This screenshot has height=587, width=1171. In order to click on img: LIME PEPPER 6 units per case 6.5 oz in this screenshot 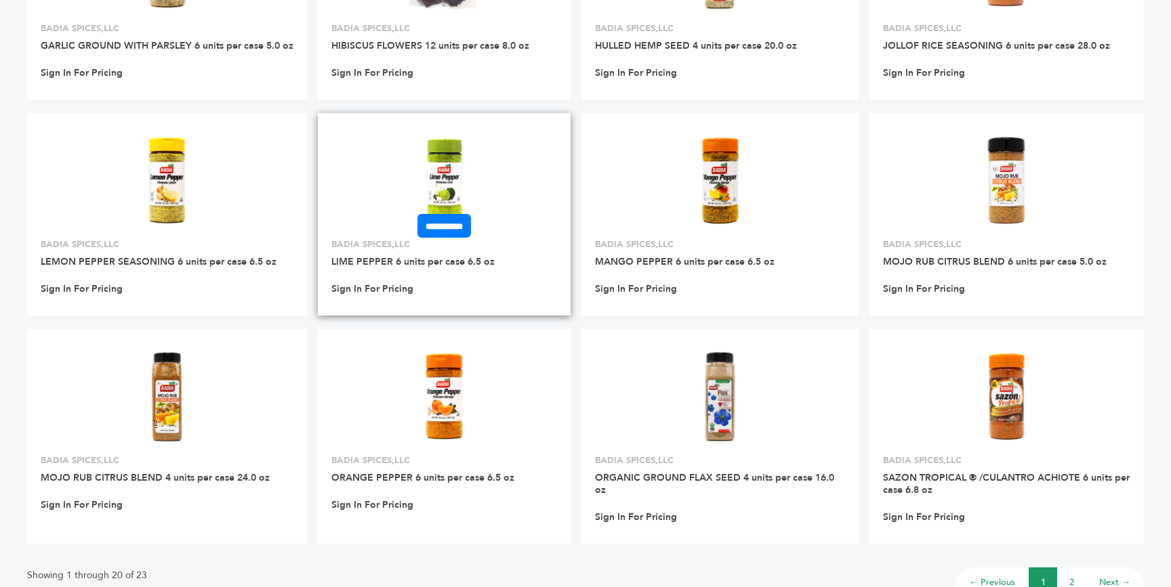, I will do `click(444, 180)`.